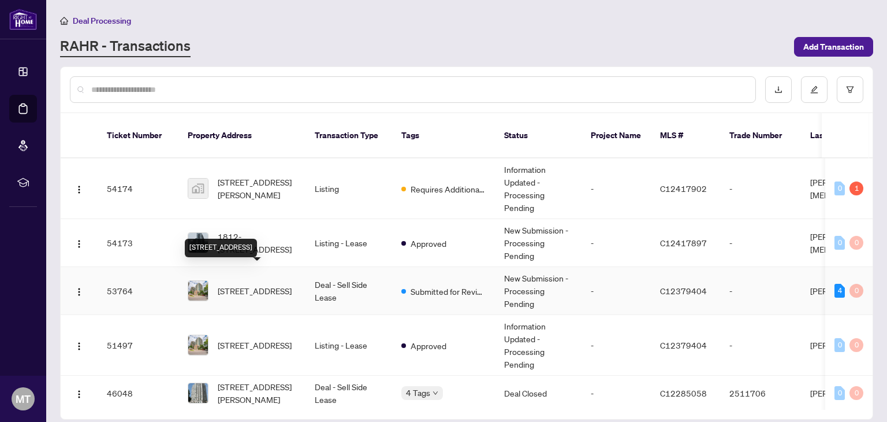 The height and width of the screenshot is (422, 887). I want to click on span: Submitted for Review, so click(448, 291).